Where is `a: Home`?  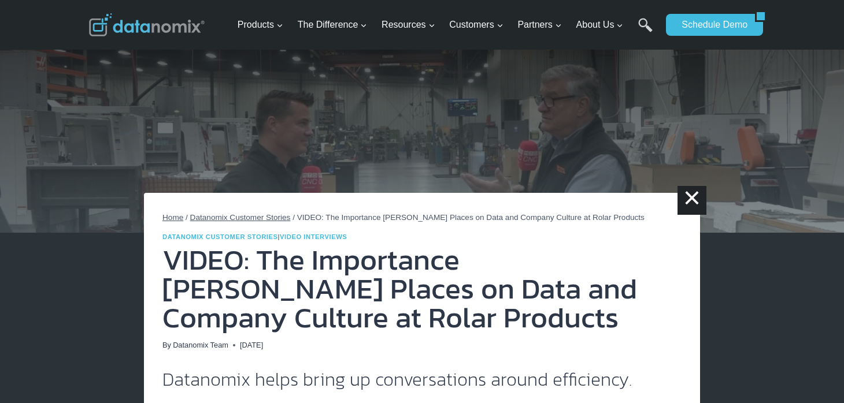 a: Home is located at coordinates (173, 217).